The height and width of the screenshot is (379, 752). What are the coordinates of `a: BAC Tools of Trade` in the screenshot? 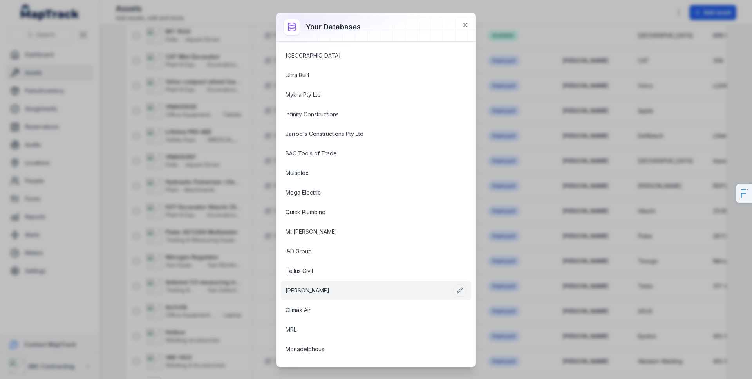 It's located at (367, 154).